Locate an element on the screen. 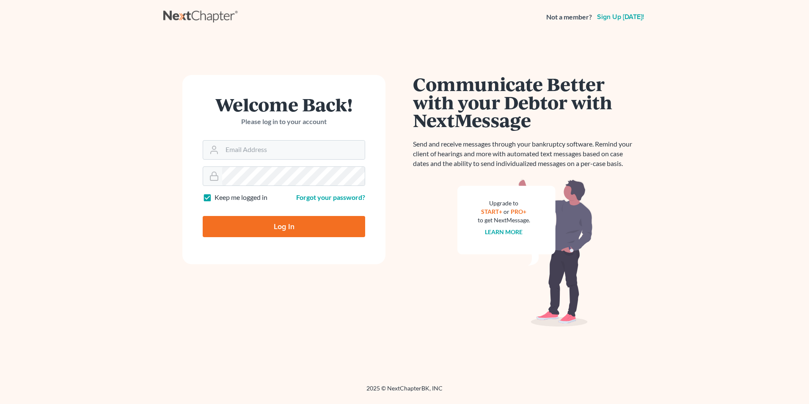 This screenshot has height=404, width=809. img: nextmessage_bg-59042aed3d76b12b5cd301f8e5b87938c9018125f34e5fa2b7a6b67550977c72.svg is located at coordinates (525, 253).